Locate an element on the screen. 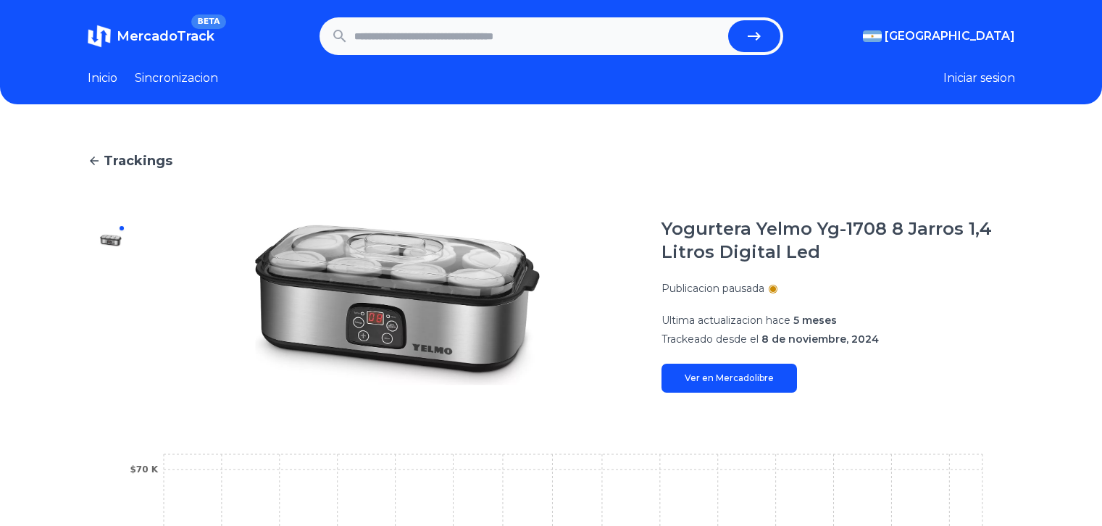 This screenshot has width=1102, height=526. a: Sincronizacion is located at coordinates (176, 78).